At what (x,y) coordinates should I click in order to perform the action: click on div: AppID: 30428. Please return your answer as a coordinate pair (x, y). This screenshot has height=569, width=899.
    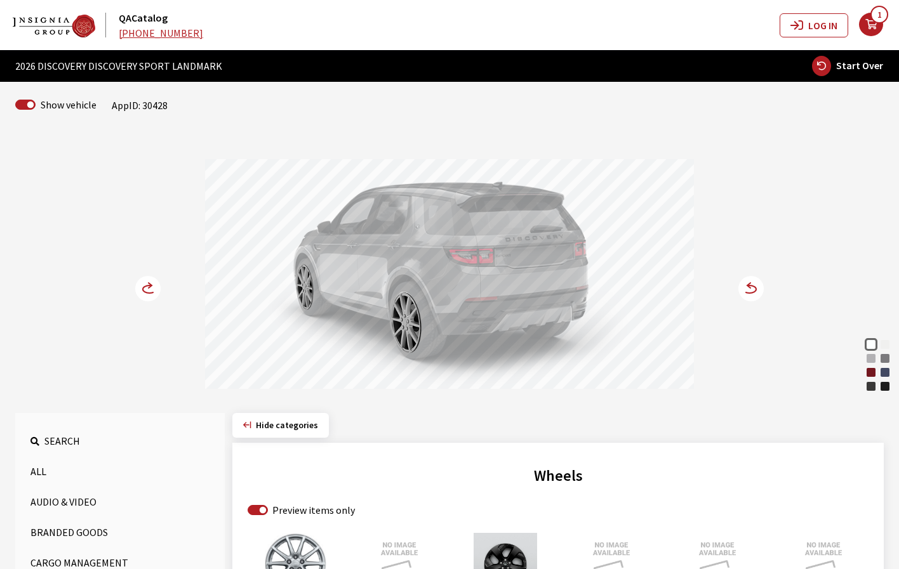
    Looking at the image, I should click on (140, 105).